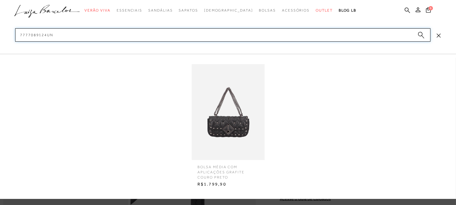  I want to click on span: Sapatos, so click(188, 10).